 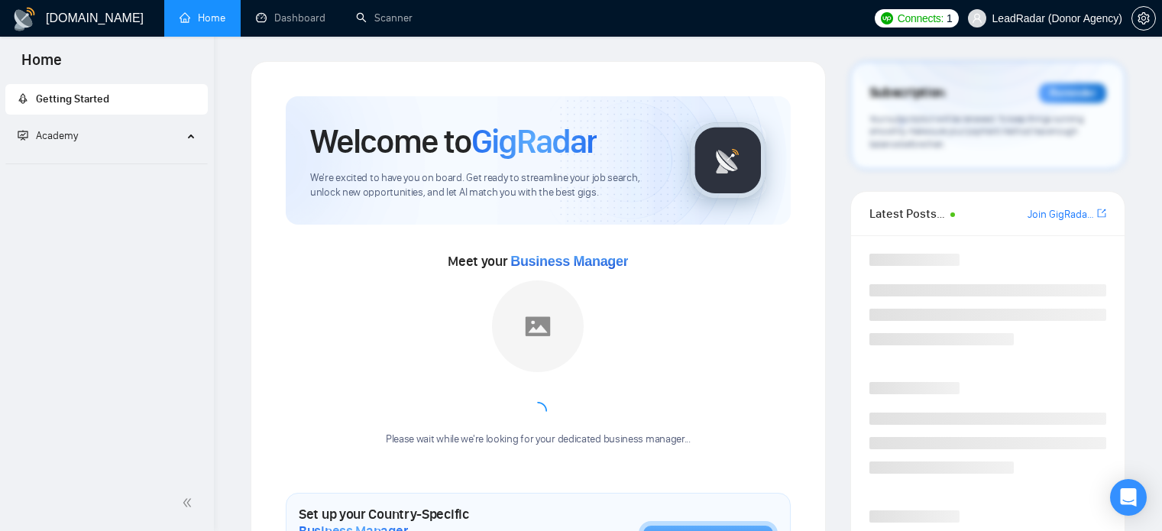 What do you see at coordinates (487, 186) in the screenshot?
I see `span: We're excited to have you on board. Get ready to streamline your job search, unlock new opportuni...` at bounding box center [487, 186].